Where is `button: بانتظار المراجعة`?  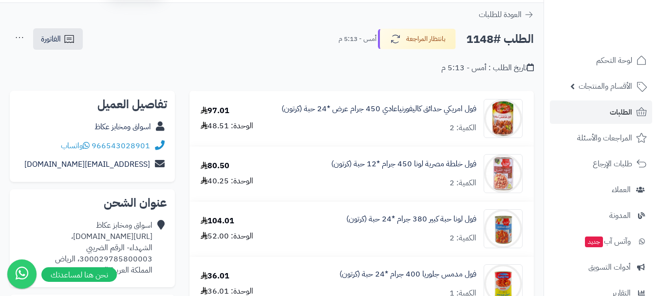 button: بانتظار المراجعة is located at coordinates (417, 39).